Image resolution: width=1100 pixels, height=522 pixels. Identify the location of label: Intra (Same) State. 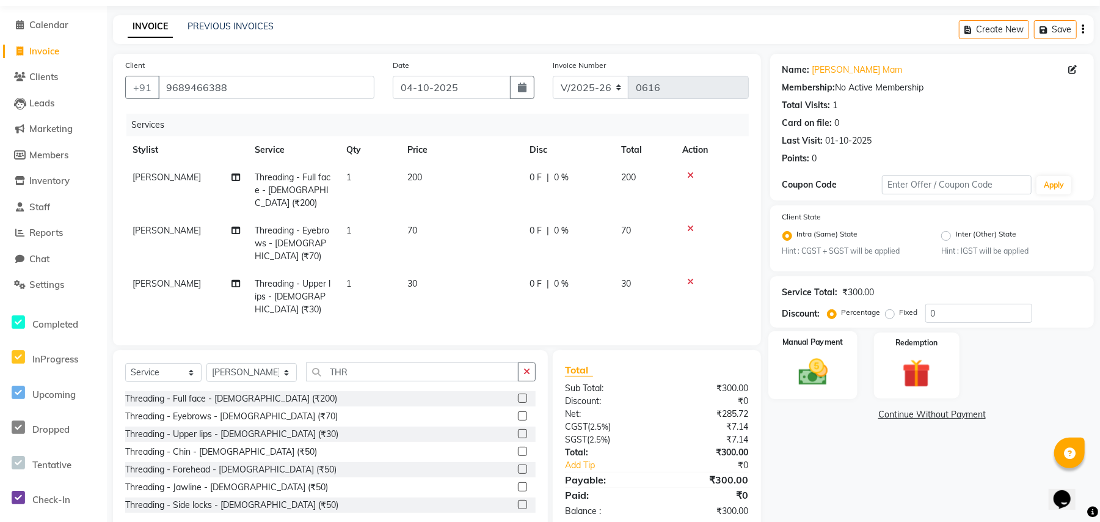
(827, 236).